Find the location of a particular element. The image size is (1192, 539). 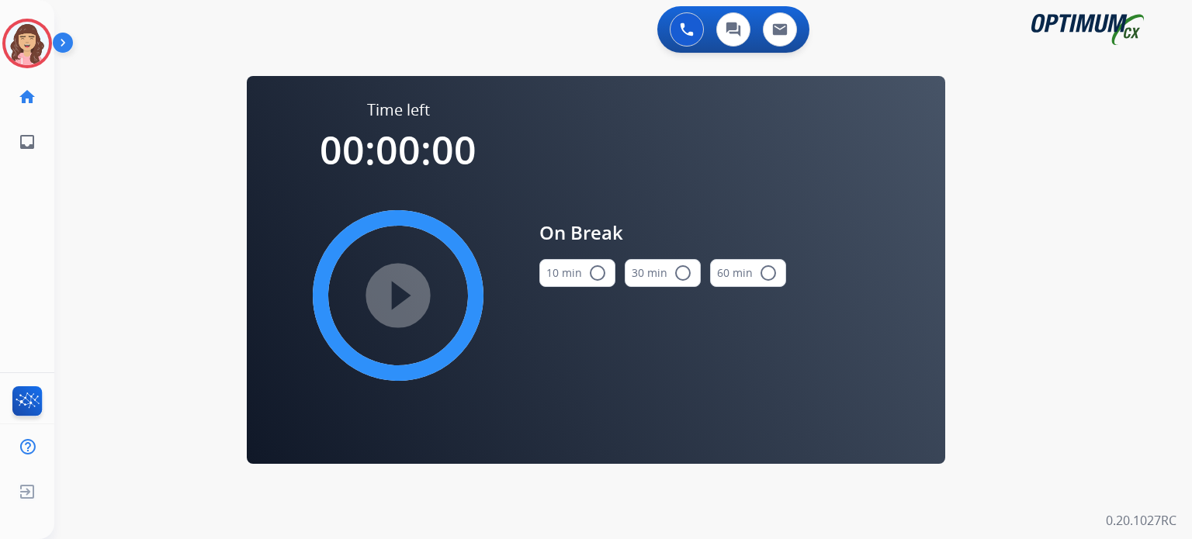

mat-icon: home is located at coordinates (27, 97).